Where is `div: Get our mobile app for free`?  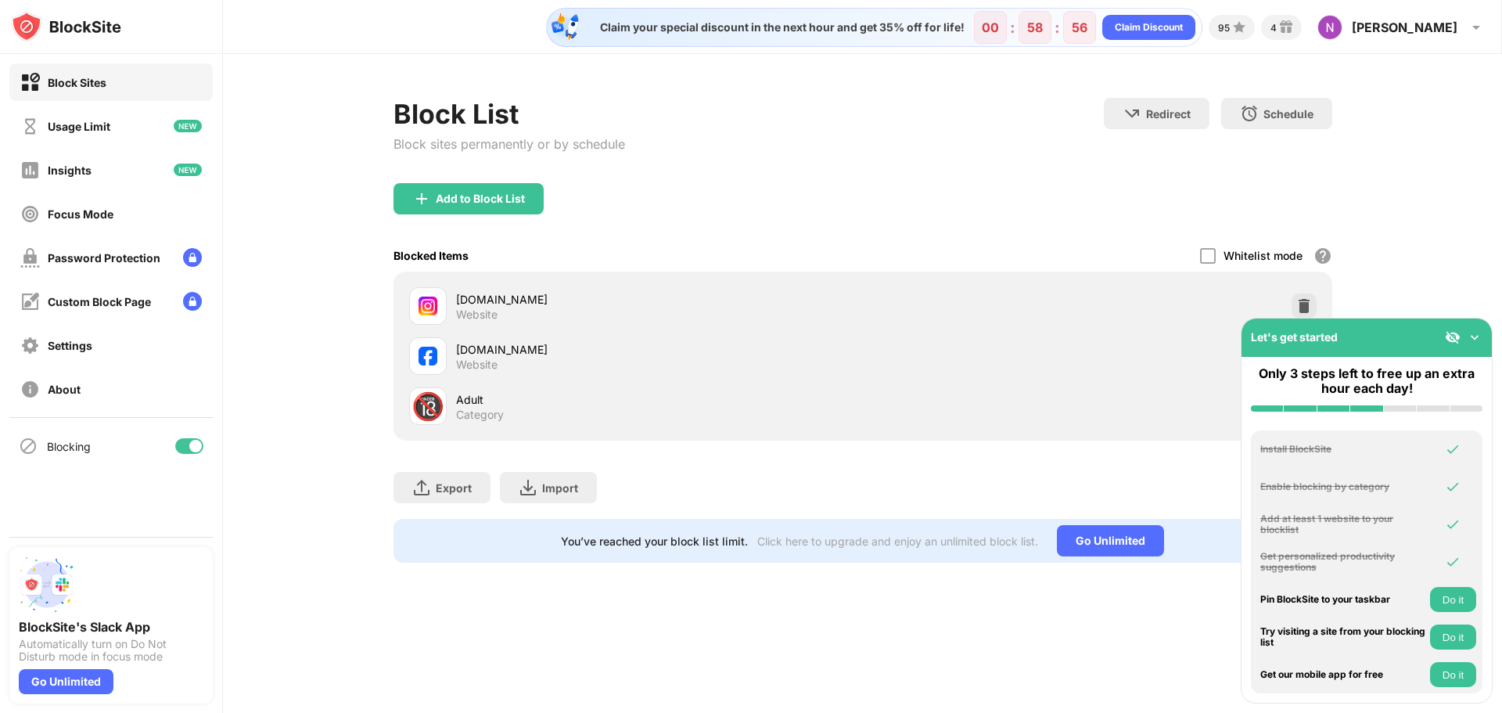
div: Get our mobile app for free is located at coordinates (1343, 674).